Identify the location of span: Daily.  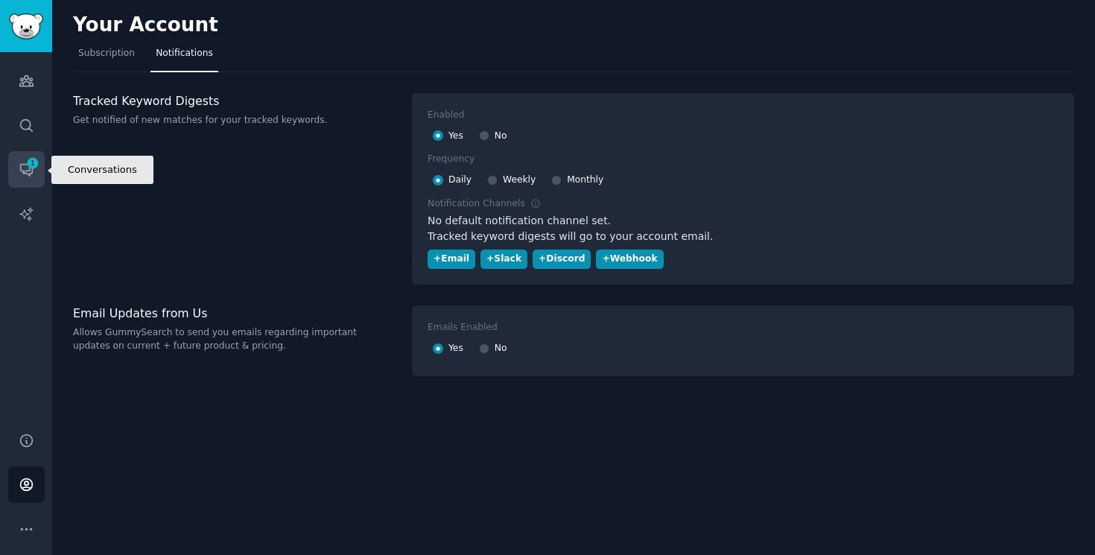
(460, 180).